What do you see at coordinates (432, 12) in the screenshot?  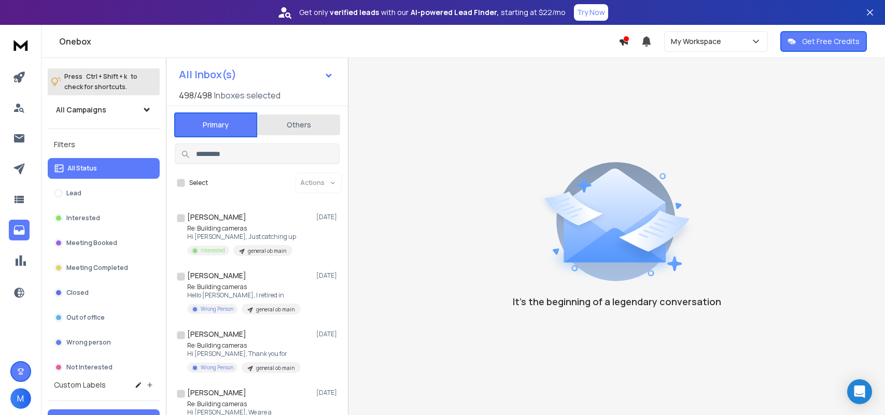 I see `p: Get only with our starting at $22/mo` at bounding box center [432, 12].